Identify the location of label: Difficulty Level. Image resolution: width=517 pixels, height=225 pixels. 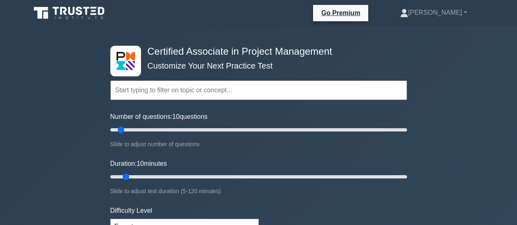
(131, 211).